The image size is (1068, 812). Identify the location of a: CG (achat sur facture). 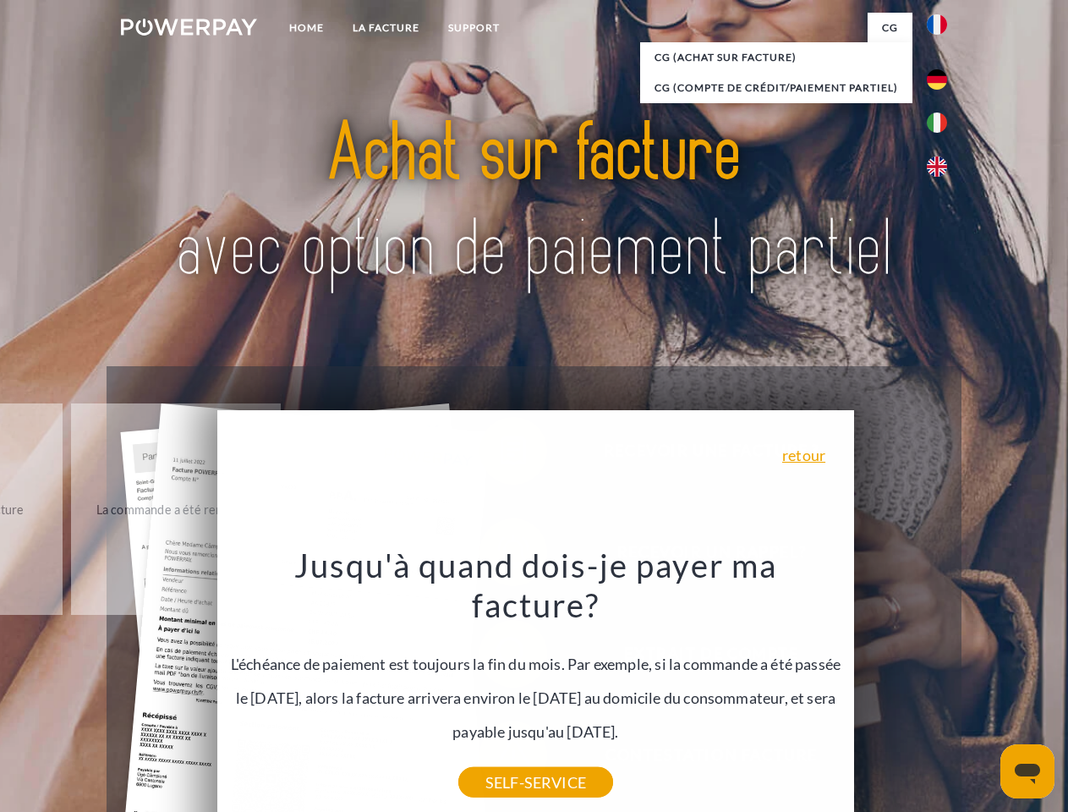
(776, 57).